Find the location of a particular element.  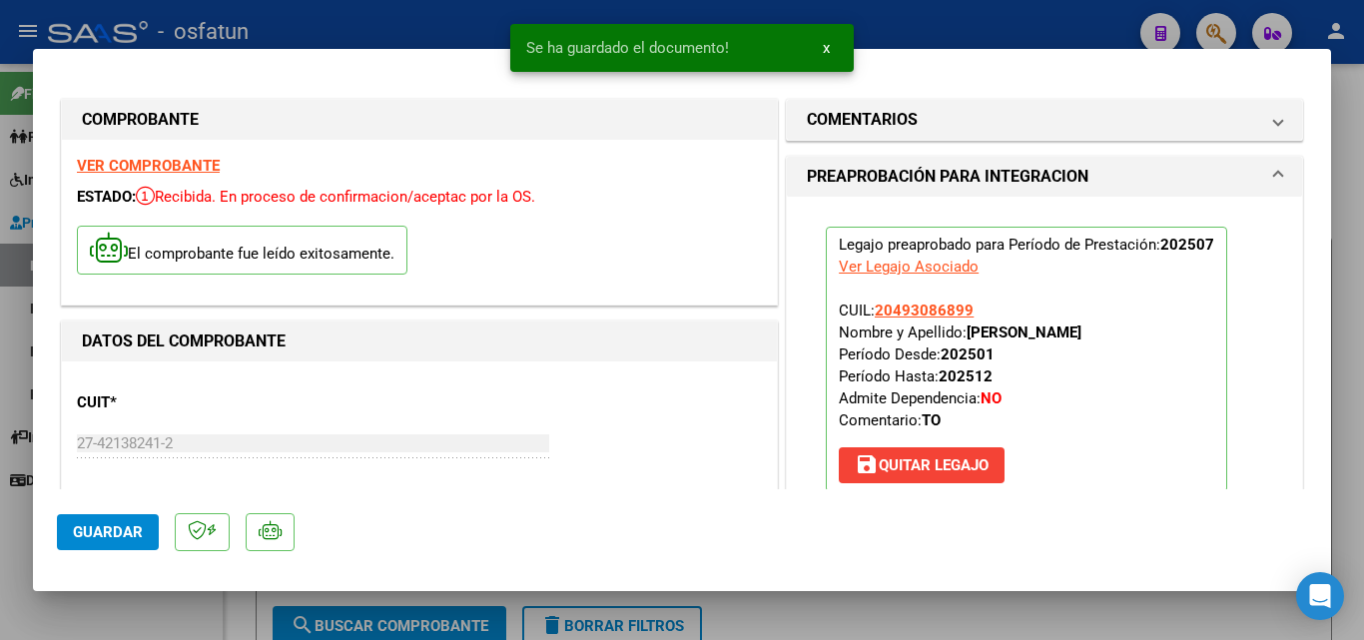

button: Guardar is located at coordinates (108, 532).